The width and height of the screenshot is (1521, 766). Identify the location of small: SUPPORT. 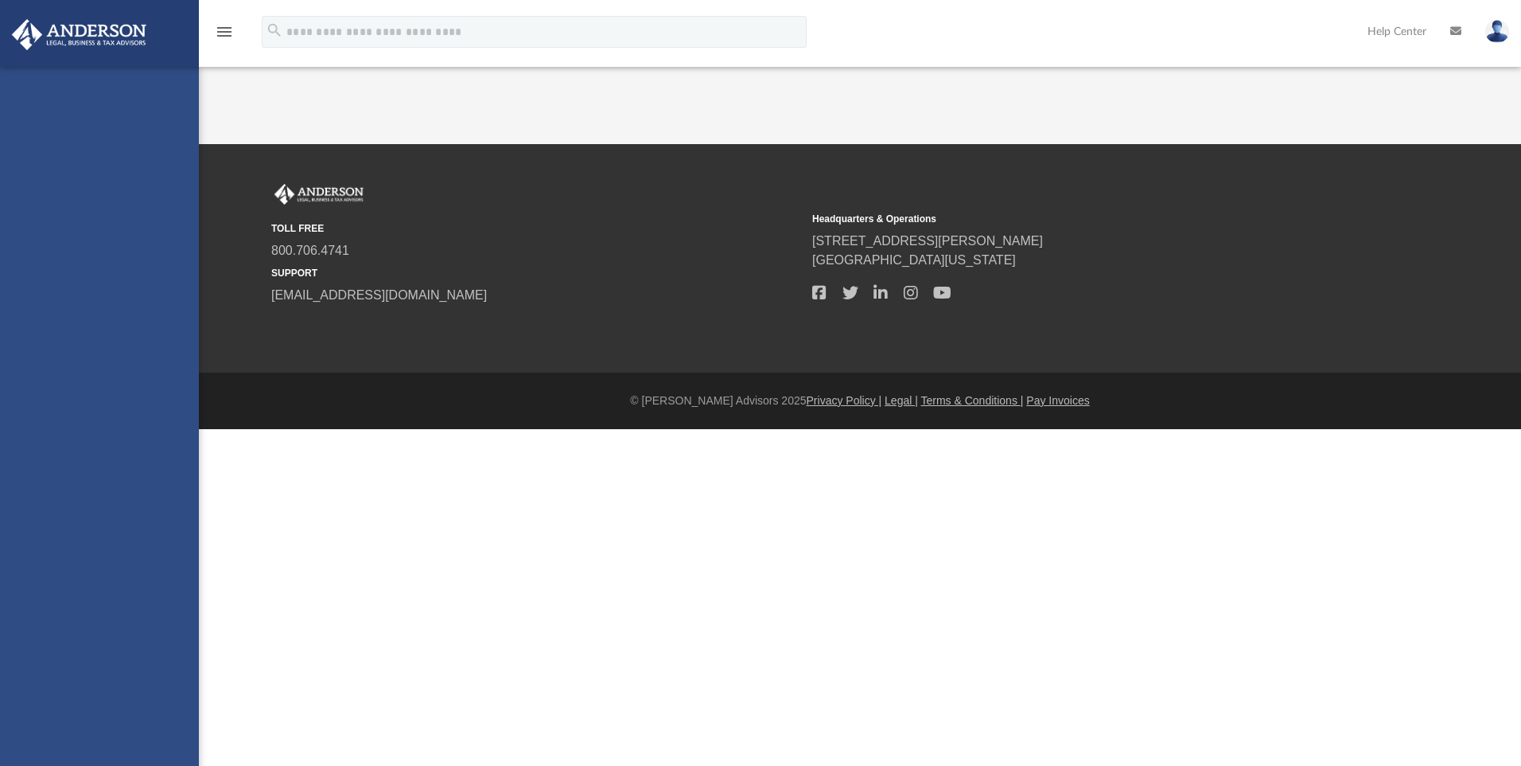
(536, 273).